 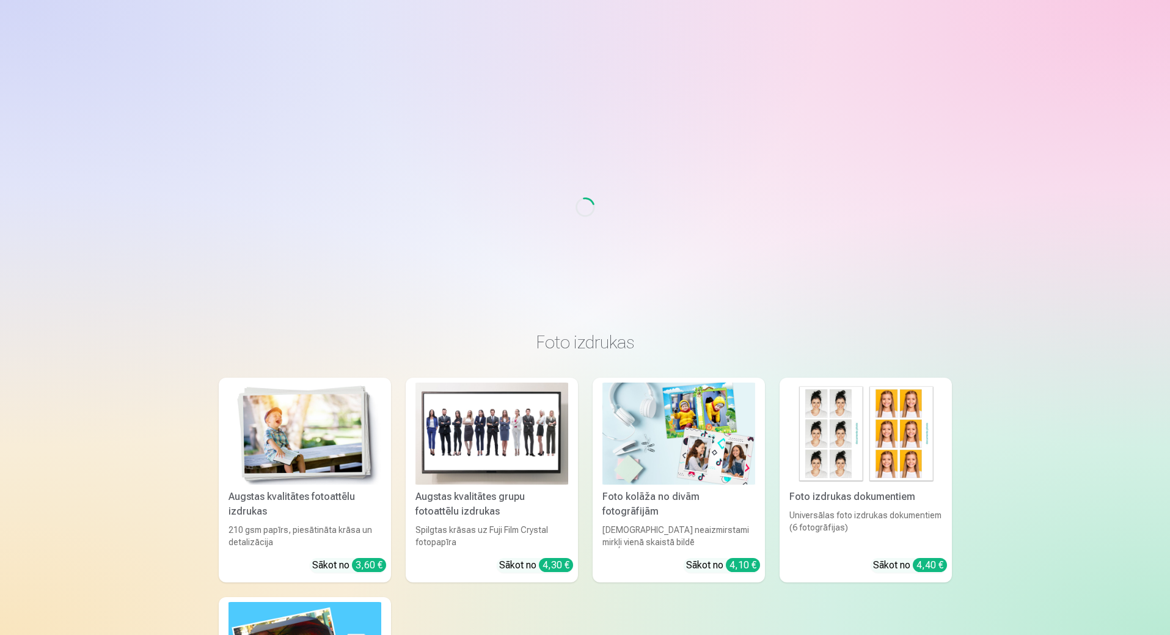 I want to click on div: Foto izdrukas dokumentiem, so click(x=866, y=497).